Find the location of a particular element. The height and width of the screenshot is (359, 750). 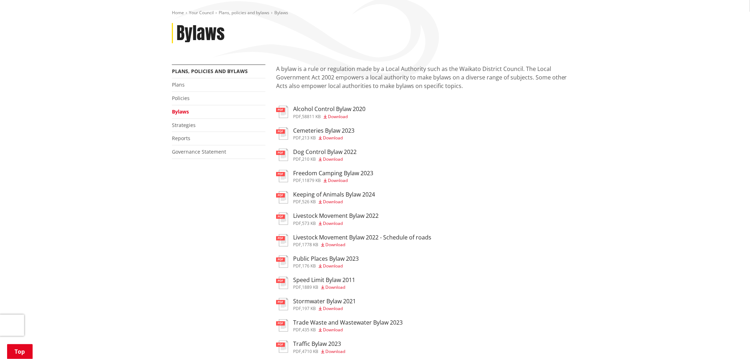

a: Speed Limit Bylaw 2011 pdf,1889 KB Download is located at coordinates (316, 283).